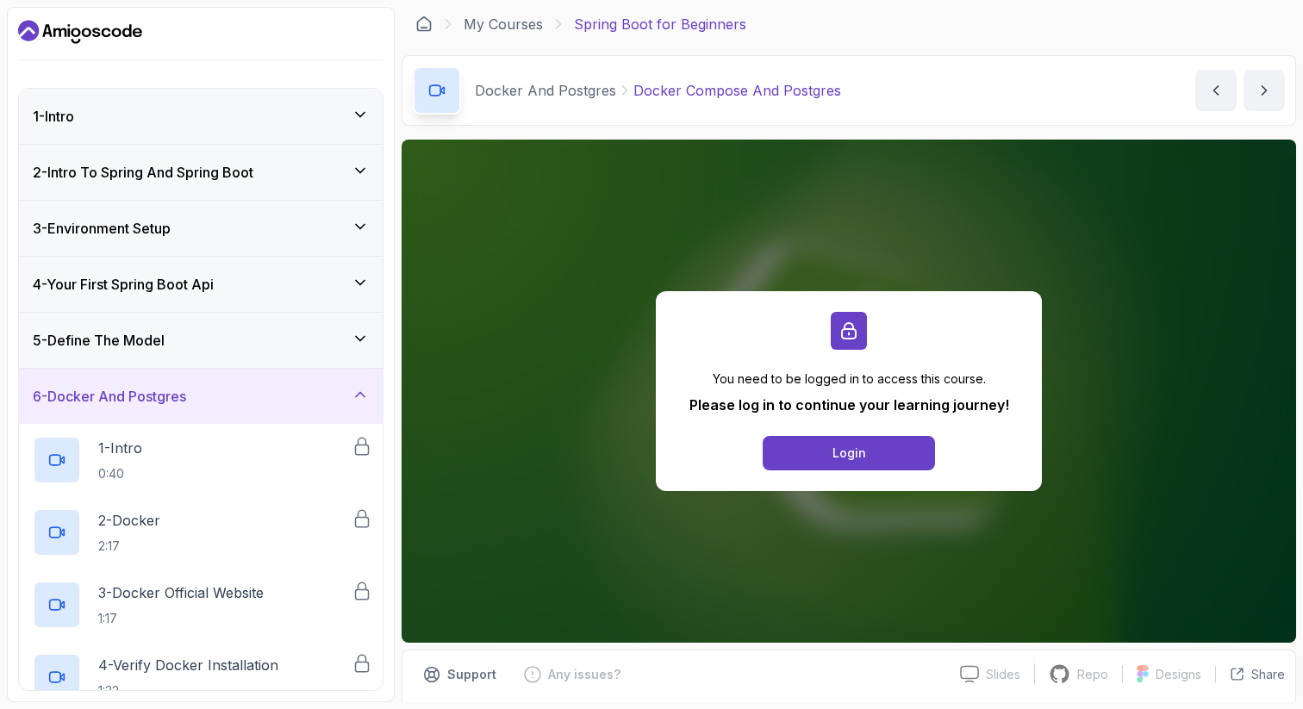 The height and width of the screenshot is (709, 1303). Describe the element at coordinates (201, 284) in the screenshot. I see `button: 4-Your First Spring Boot Api` at that location.